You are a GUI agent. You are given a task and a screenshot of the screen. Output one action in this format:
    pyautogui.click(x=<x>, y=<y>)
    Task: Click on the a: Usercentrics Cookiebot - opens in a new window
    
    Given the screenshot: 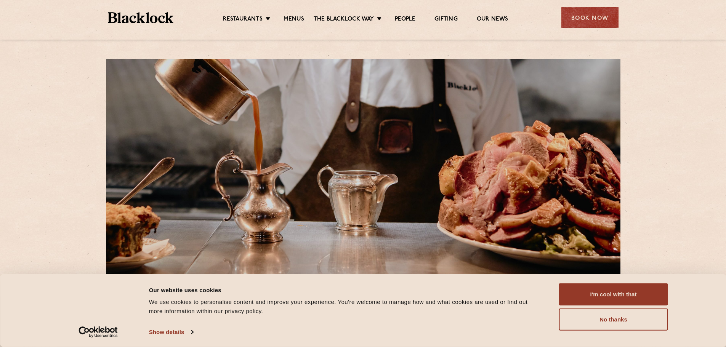 What is the action you would take?
    pyautogui.click(x=98, y=332)
    